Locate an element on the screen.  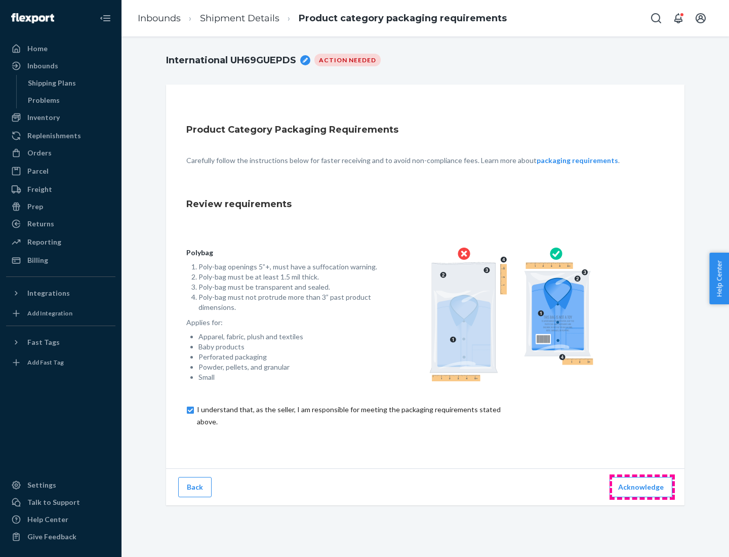
span: Help Center is located at coordinates (719, 278).